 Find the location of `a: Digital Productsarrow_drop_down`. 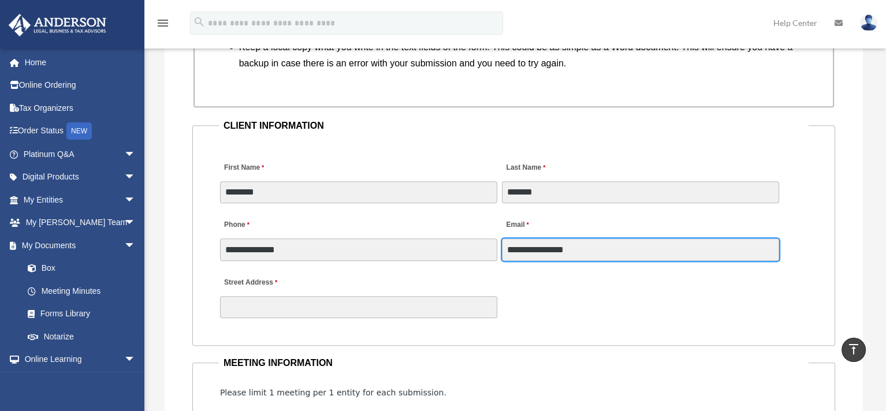

a: Digital Productsarrow_drop_down is located at coordinates (80, 177).